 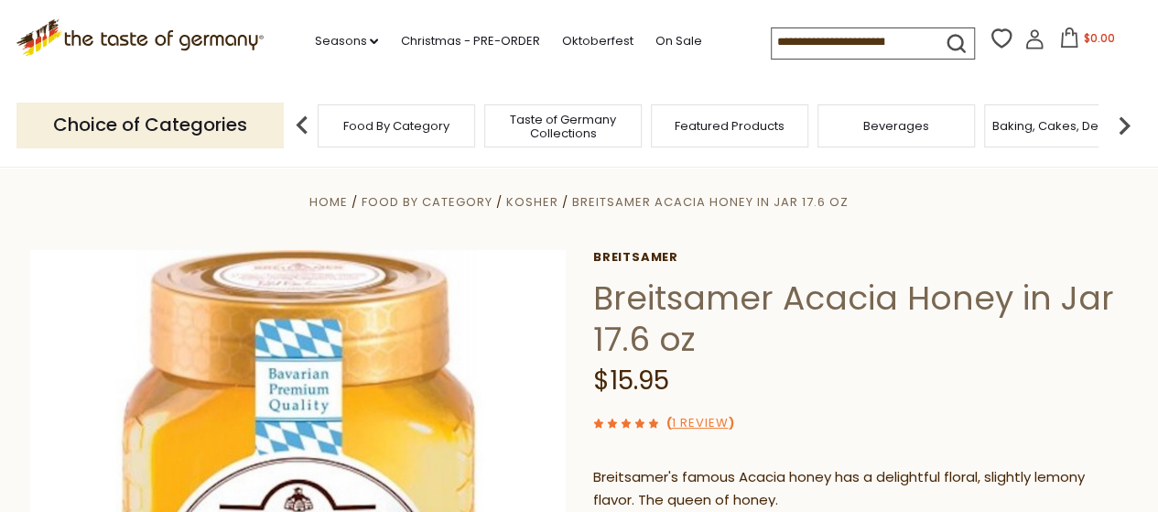 I want to click on a: On Sale, so click(x=677, y=41).